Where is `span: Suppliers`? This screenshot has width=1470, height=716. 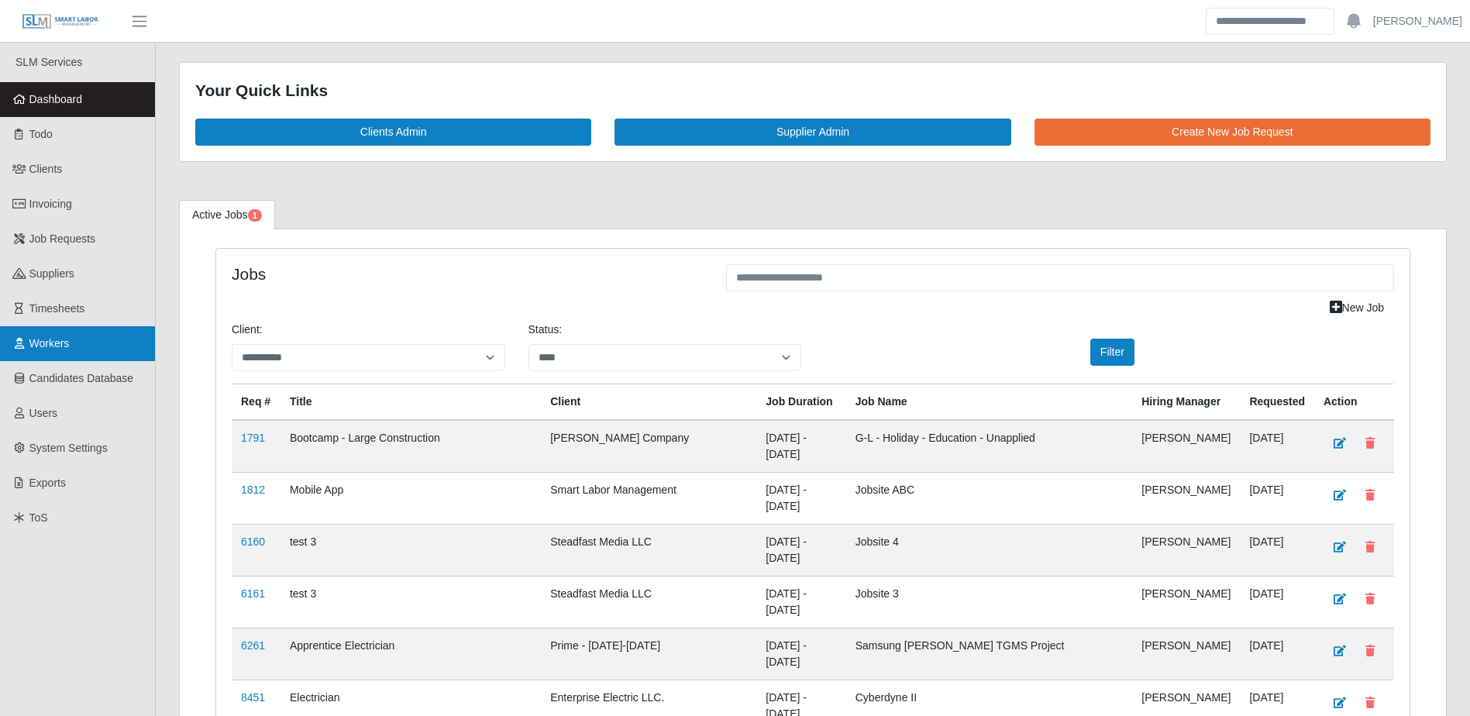 span: Suppliers is located at coordinates (52, 273).